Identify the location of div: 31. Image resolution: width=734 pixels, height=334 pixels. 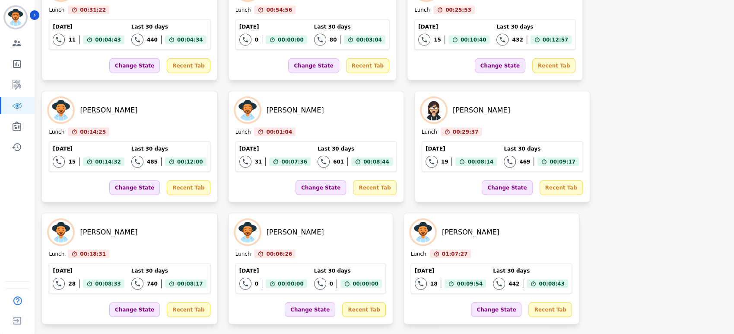
(258, 162).